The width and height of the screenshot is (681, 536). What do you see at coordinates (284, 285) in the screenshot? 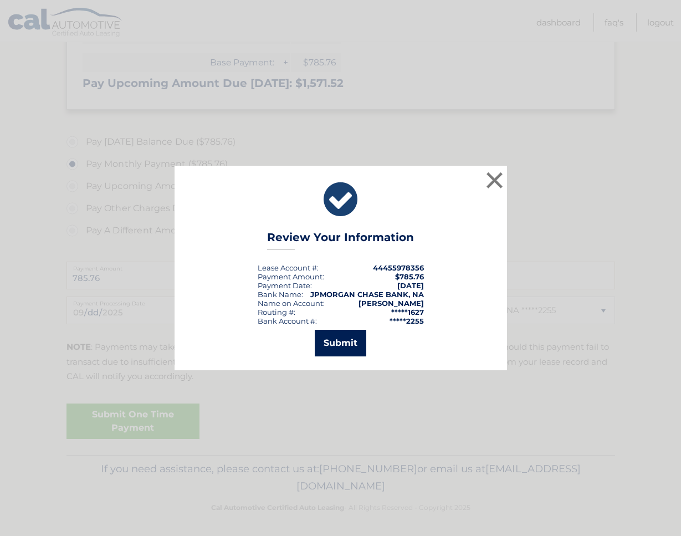
I see `span: Payment Date` at bounding box center [284, 285].